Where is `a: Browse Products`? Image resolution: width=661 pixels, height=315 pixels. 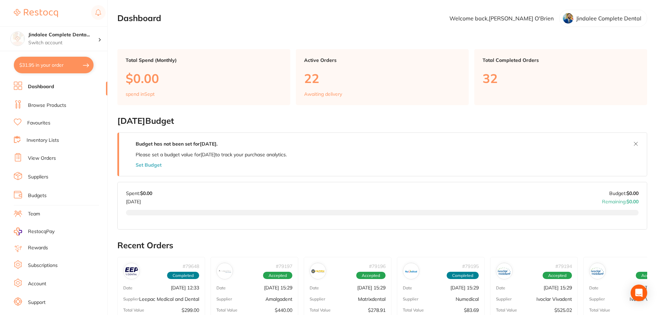
a: Browse Products is located at coordinates (47, 105).